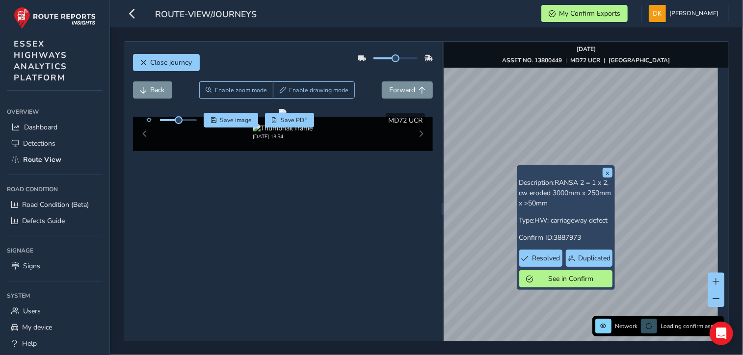 The height and width of the screenshot is (355, 743). What do you see at coordinates (171, 62) in the screenshot?
I see `span: Close journey` at bounding box center [171, 62].